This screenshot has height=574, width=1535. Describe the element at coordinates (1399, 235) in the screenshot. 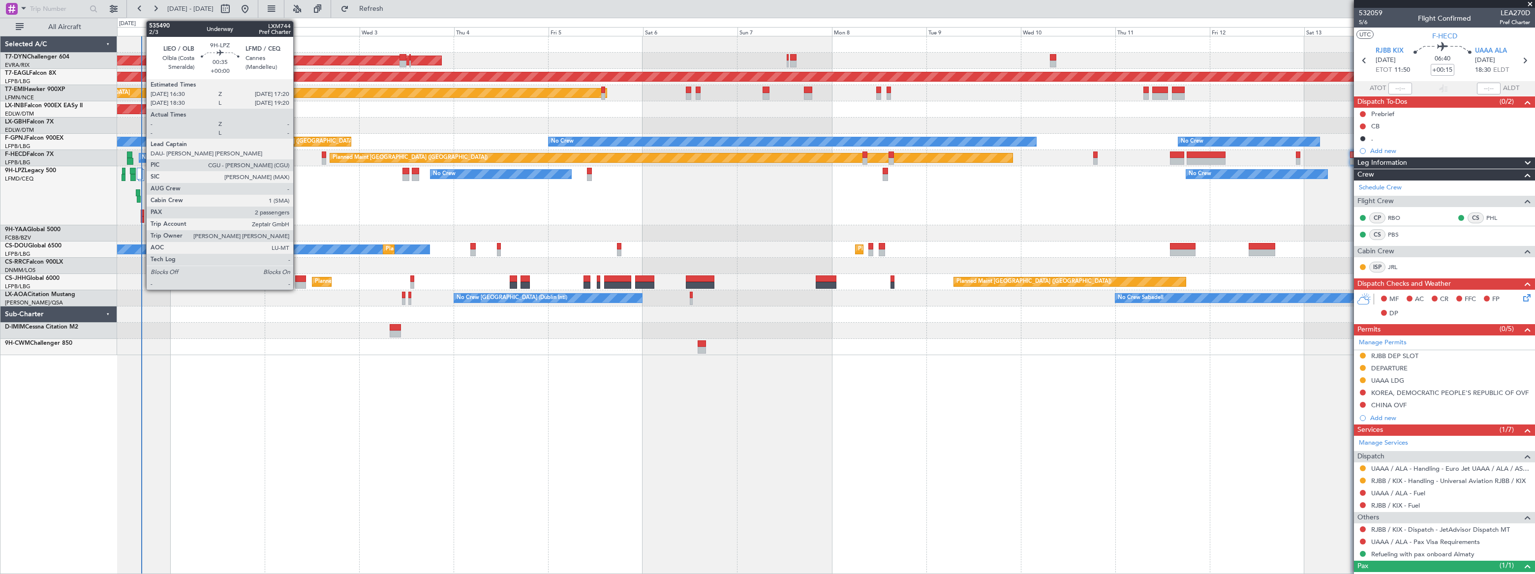

I see `a: PBS` at that location.